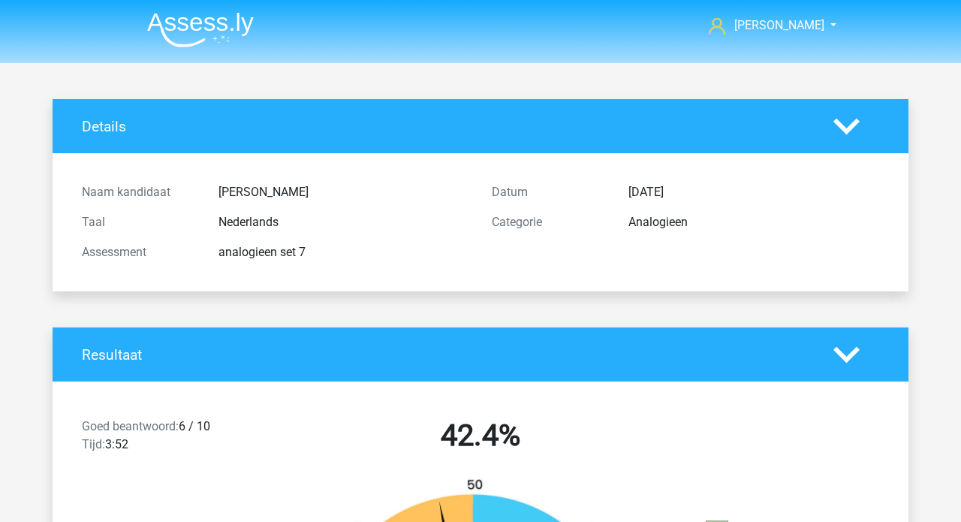 The height and width of the screenshot is (522, 961). Describe the element at coordinates (753, 222) in the screenshot. I see `div: Analogieen` at that location.